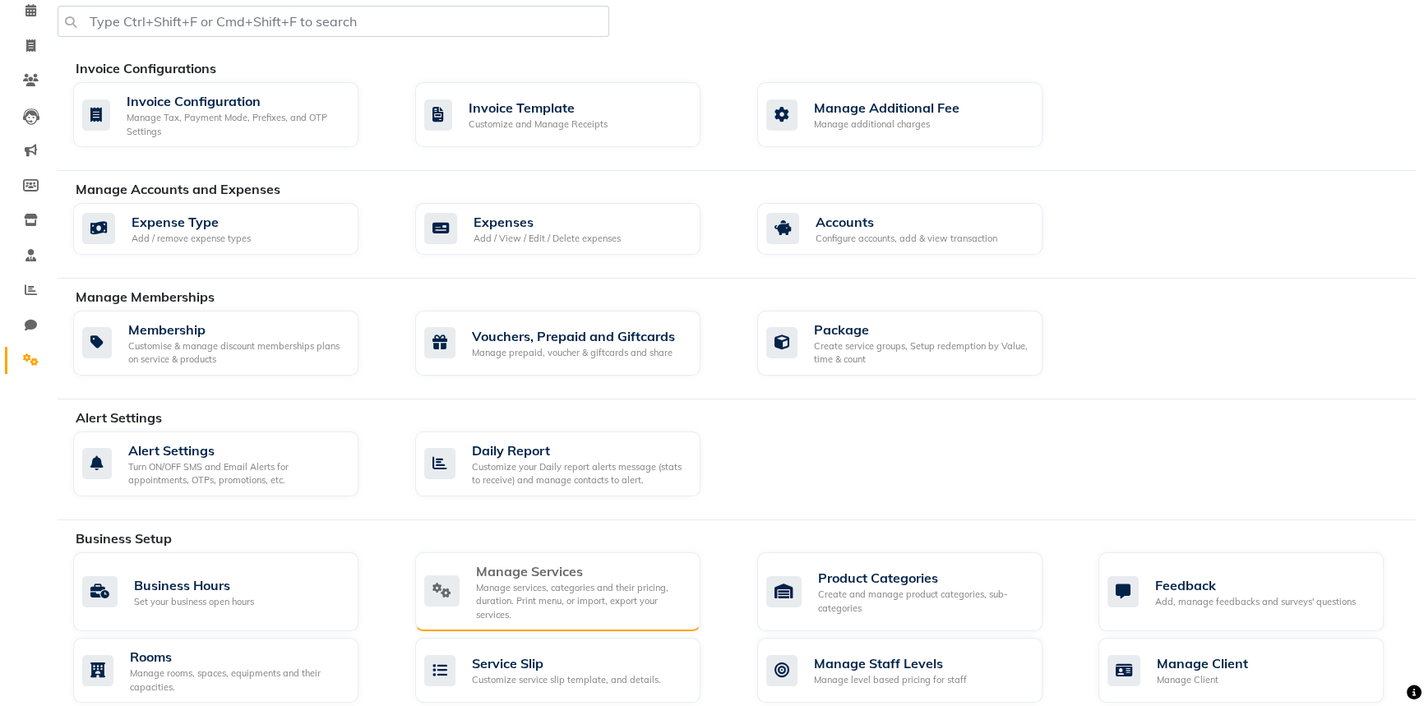 The width and height of the screenshot is (1424, 706). What do you see at coordinates (916, 114) in the screenshot?
I see `a: Manage Additional FeeManage additional charges` at bounding box center [916, 114].